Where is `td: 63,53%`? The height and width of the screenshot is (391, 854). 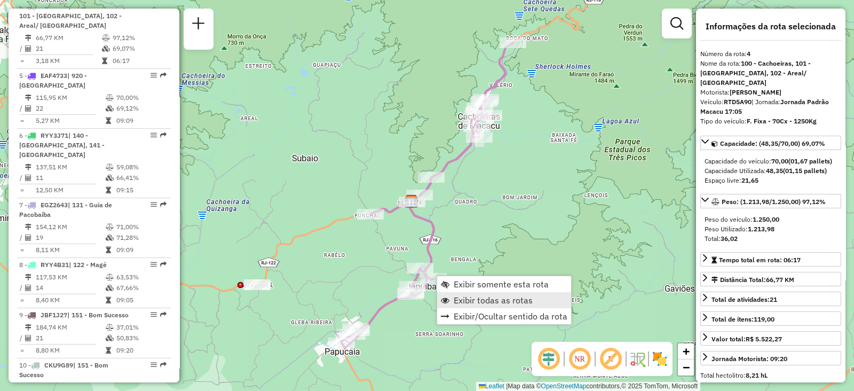
td: 63,53% is located at coordinates (141, 277).